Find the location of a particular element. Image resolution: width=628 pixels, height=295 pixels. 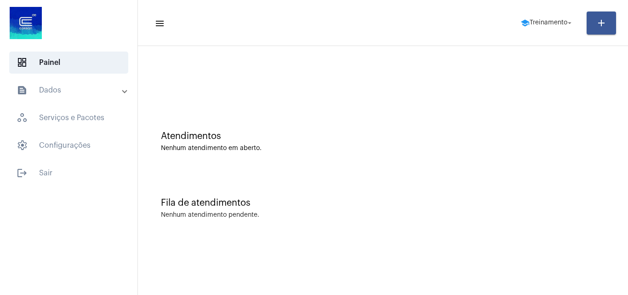

mat-icon: add is located at coordinates (601, 23).